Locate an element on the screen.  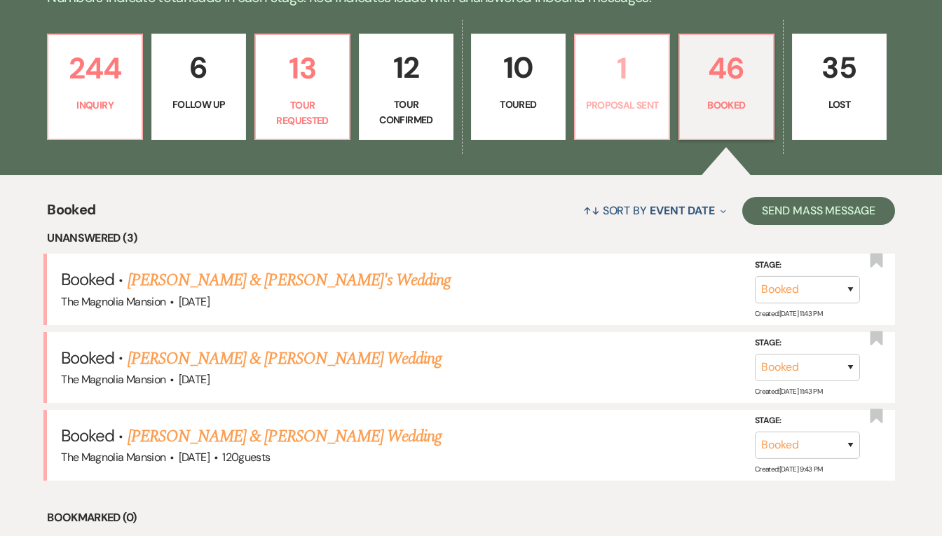
a: 12Tour Confirmed is located at coordinates (406, 87).